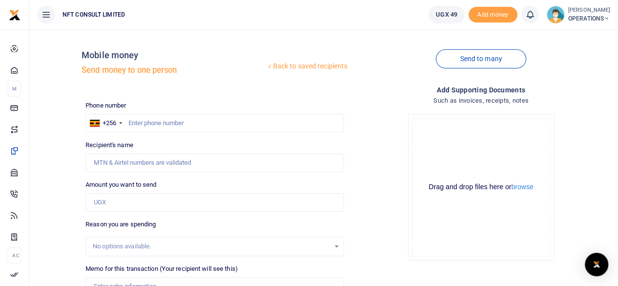  I want to click on input: Enter phone number, so click(214, 123).